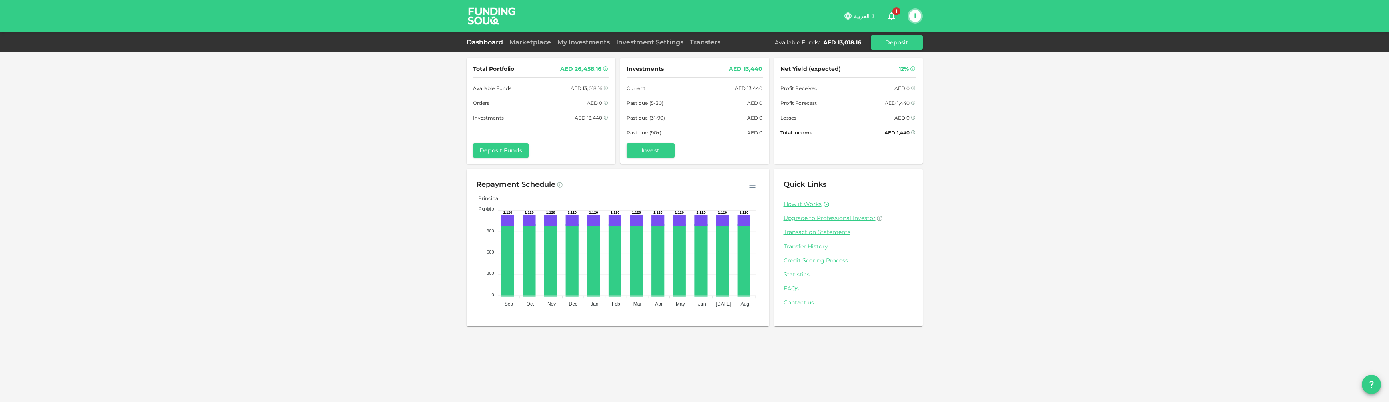  I want to click on tspan: Nov, so click(551, 304).